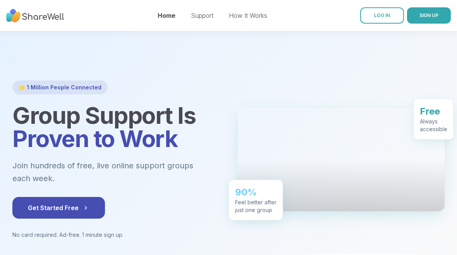 Image resolution: width=457 pixels, height=255 pixels. Describe the element at coordinates (433, 125) in the screenshot. I see `div: Always accessible` at that location.